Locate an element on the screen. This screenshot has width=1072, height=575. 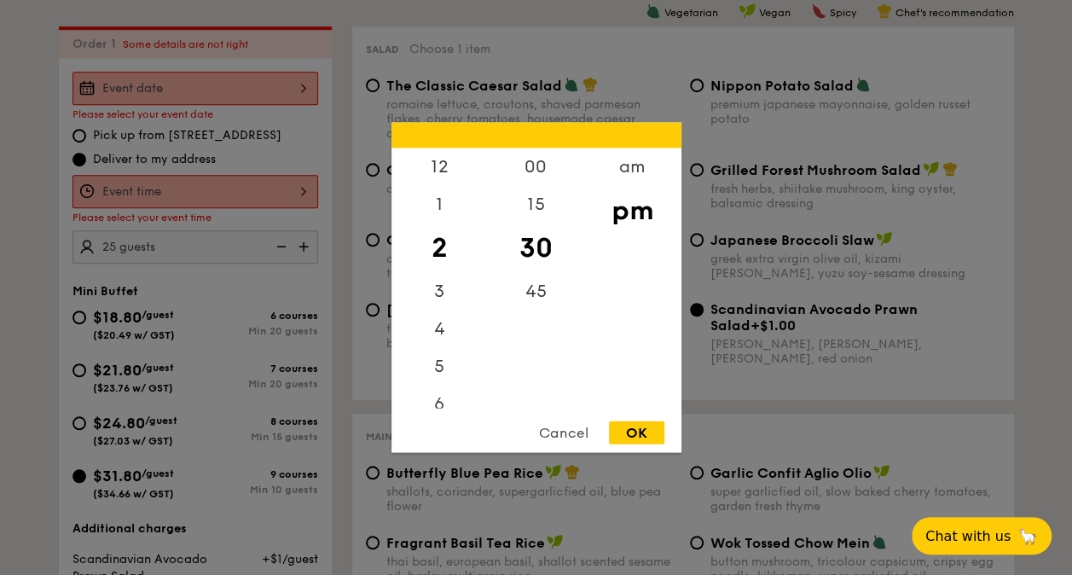
div: 12 is located at coordinates (439, 167).